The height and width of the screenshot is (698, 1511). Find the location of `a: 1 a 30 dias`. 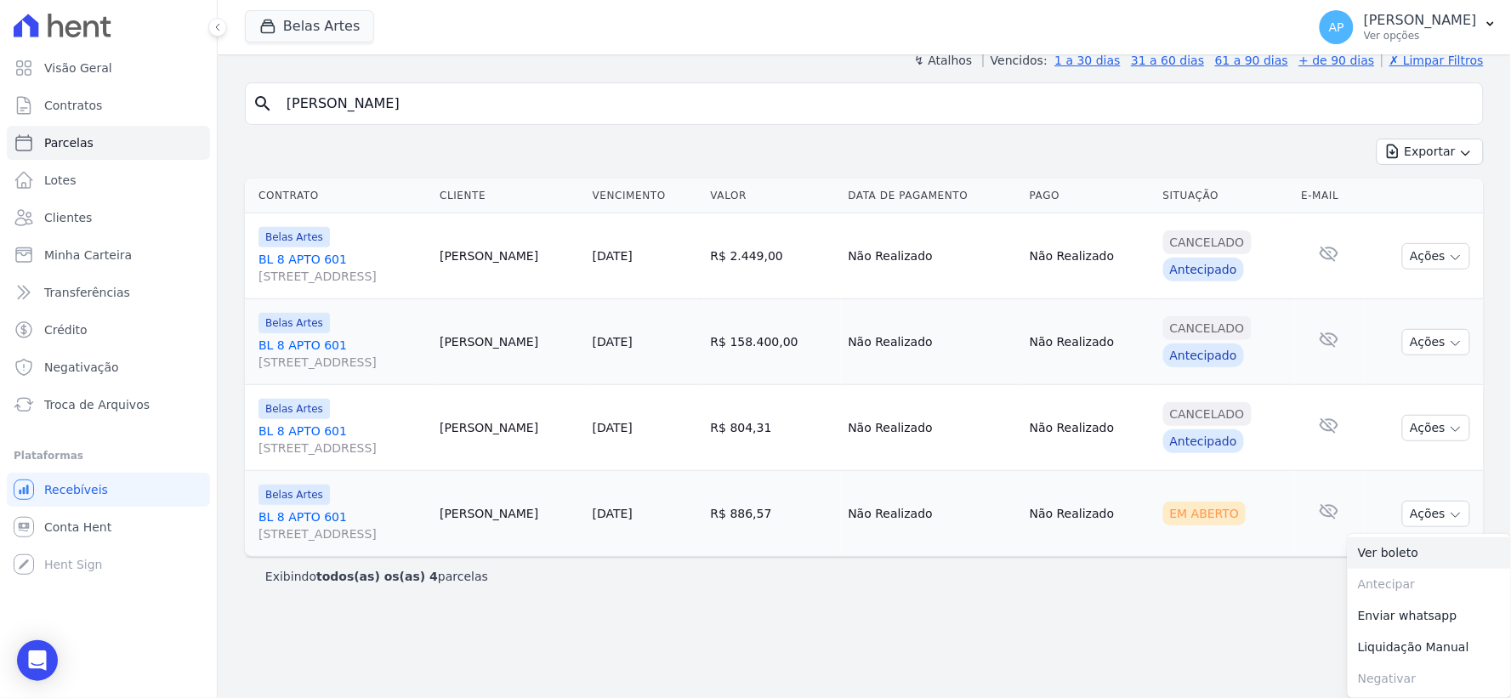

a: 1 a 30 dias is located at coordinates (1087, 60).